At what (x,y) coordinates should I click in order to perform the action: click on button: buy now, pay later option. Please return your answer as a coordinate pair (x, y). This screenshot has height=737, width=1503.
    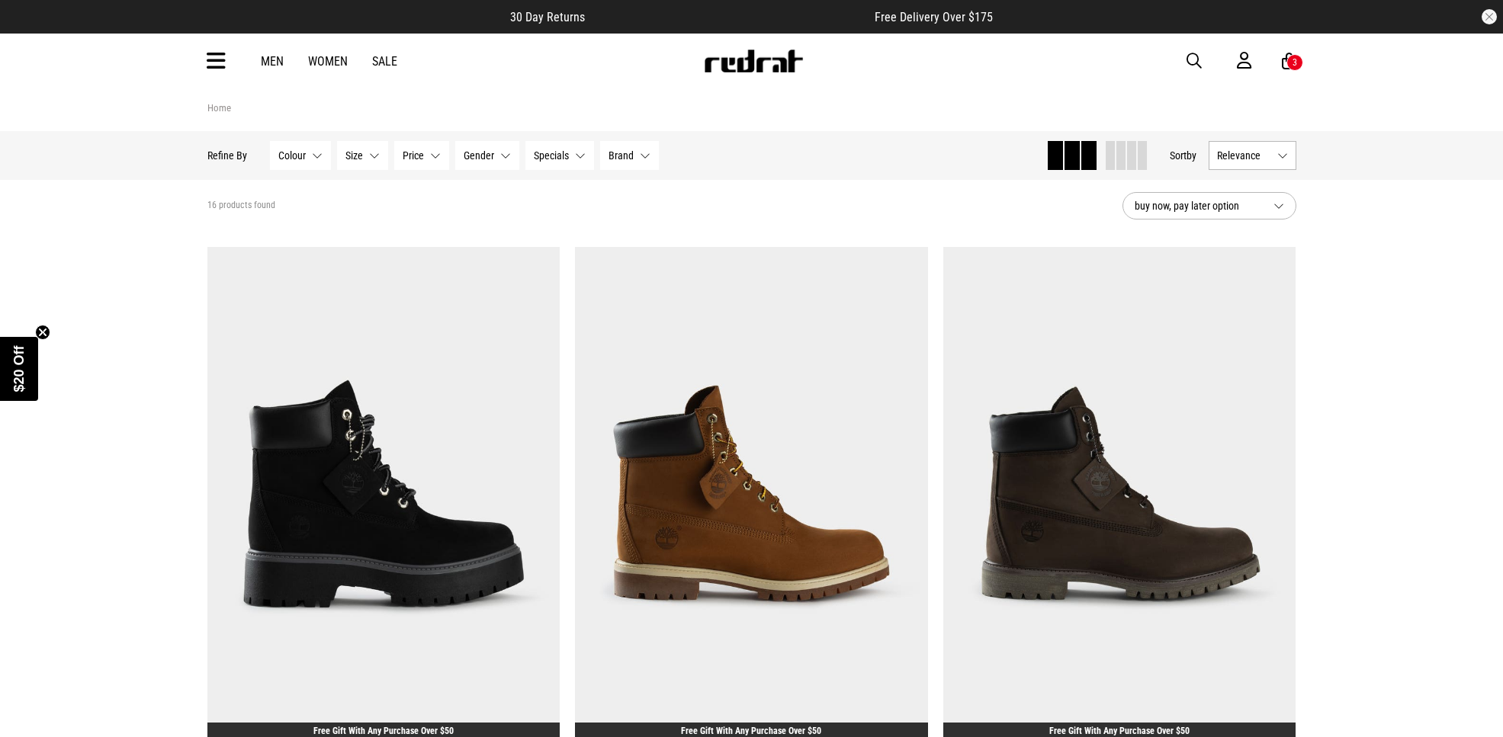
    Looking at the image, I should click on (1209, 206).